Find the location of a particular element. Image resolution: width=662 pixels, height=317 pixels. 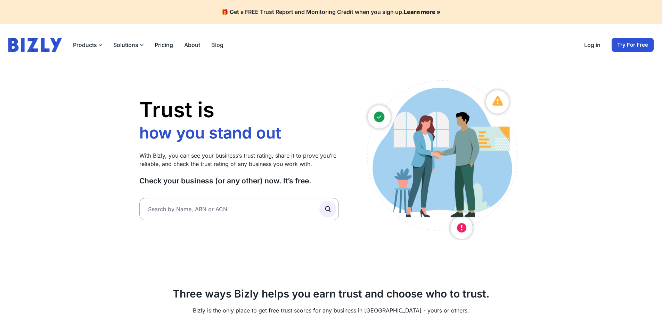

h2: Three ways Bizly helps you earn trust and choose who to trust. is located at coordinates (331, 294).